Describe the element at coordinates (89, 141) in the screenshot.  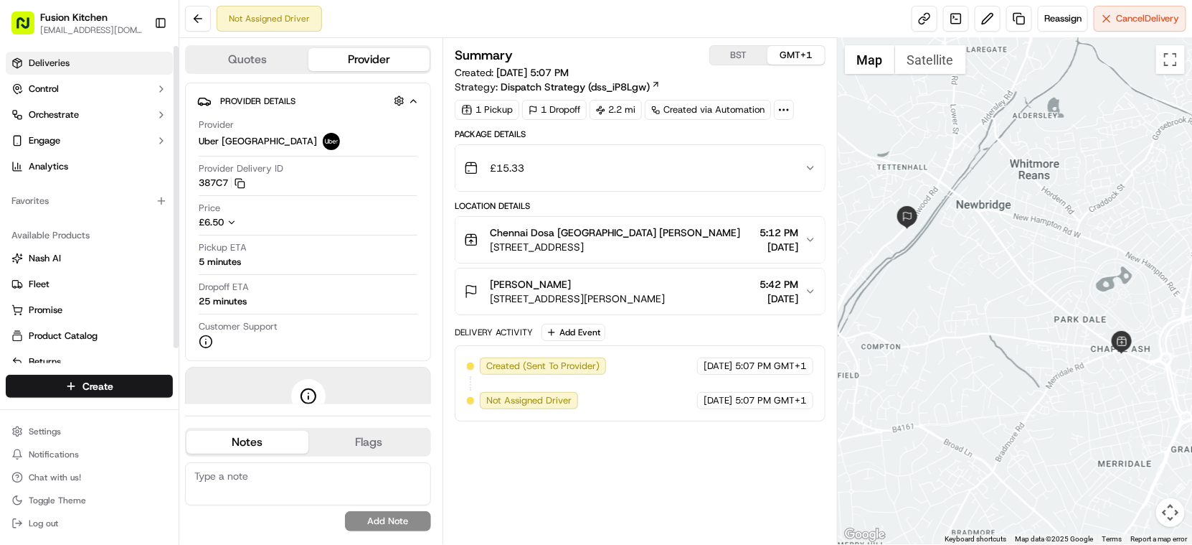
I see `button: Engage` at that location.